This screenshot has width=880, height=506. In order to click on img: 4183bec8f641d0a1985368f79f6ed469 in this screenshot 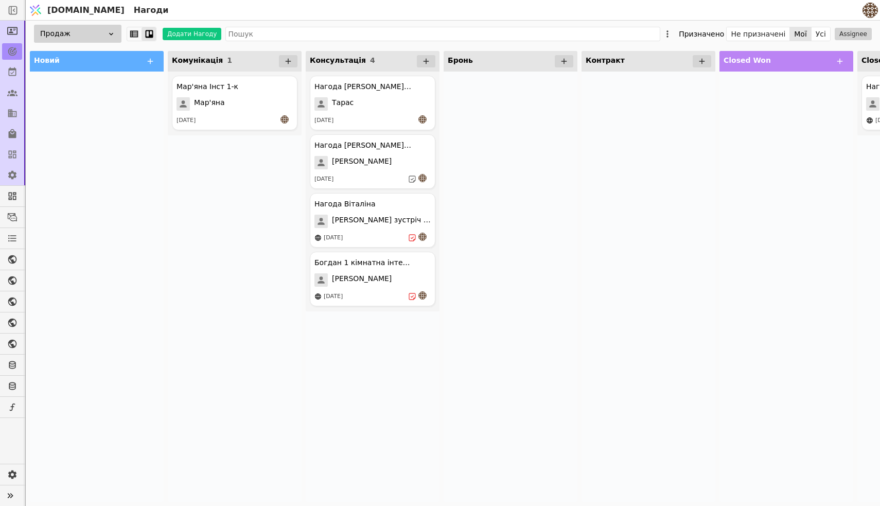, I will do `click(871, 10)`.